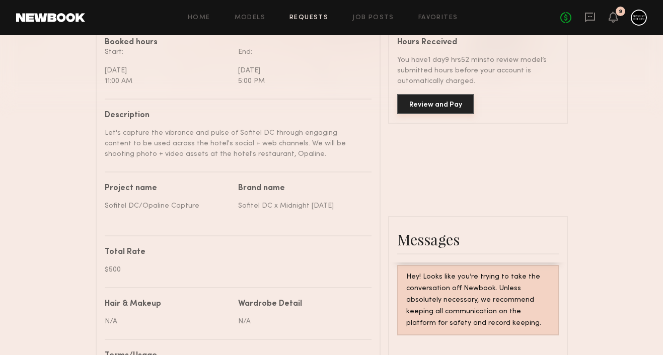 The height and width of the screenshot is (355, 663). Describe the element at coordinates (478, 43) in the screenshot. I see `div: Hours Received` at that location.